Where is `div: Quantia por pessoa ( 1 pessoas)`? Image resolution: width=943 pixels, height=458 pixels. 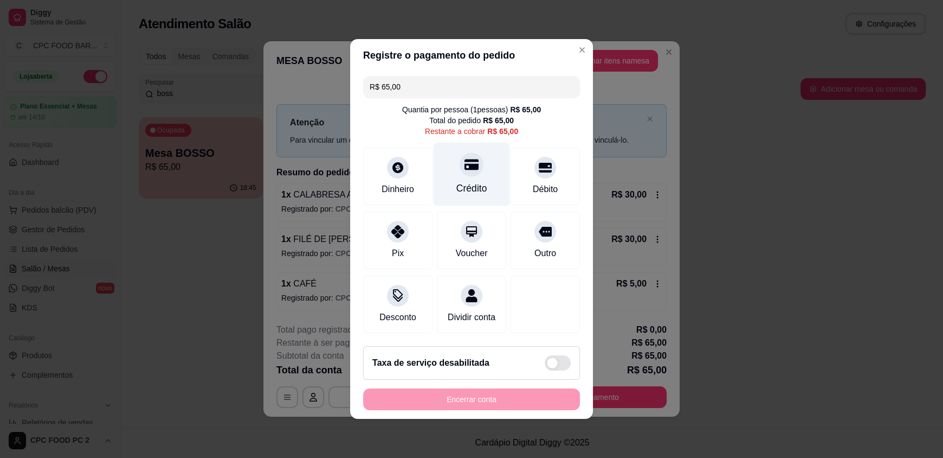 div: Quantia por pessoa ( 1 pessoas) is located at coordinates (472, 110).